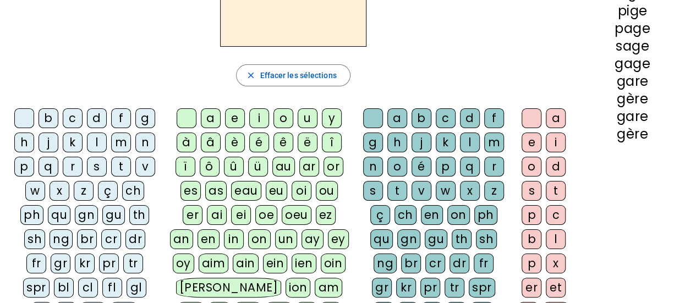 The height and width of the screenshot is (303, 696). I want to click on div: bl, so click(64, 288).